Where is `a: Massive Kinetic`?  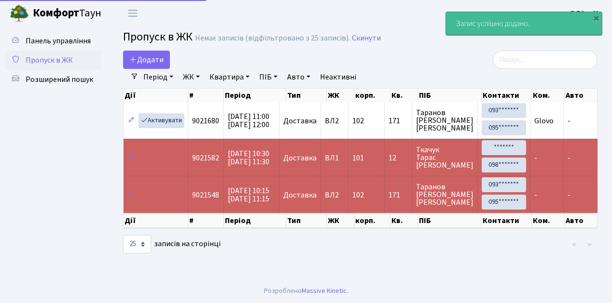 a: Massive Kinetic is located at coordinates (324, 291).